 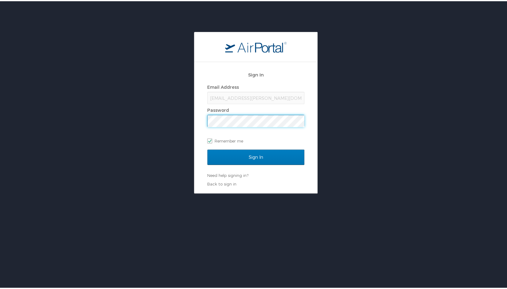 I want to click on img: logo, so click(x=256, y=46).